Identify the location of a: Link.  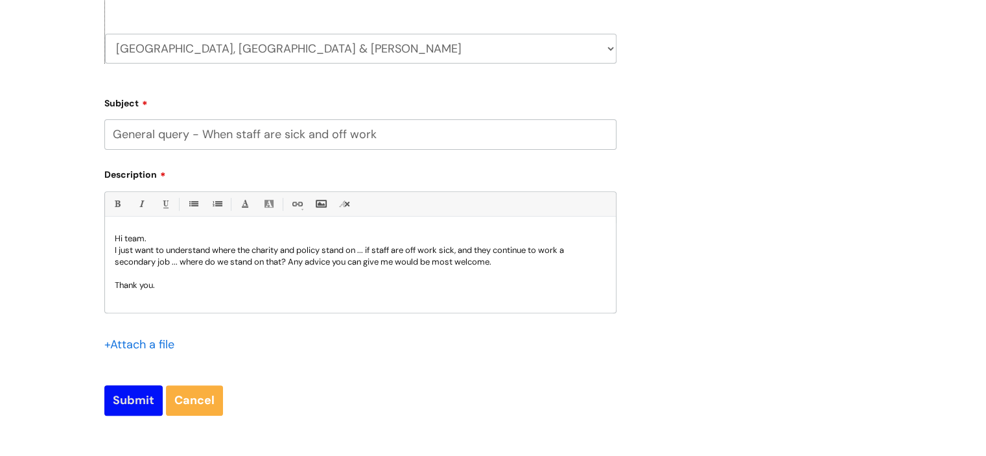
(296, 203).